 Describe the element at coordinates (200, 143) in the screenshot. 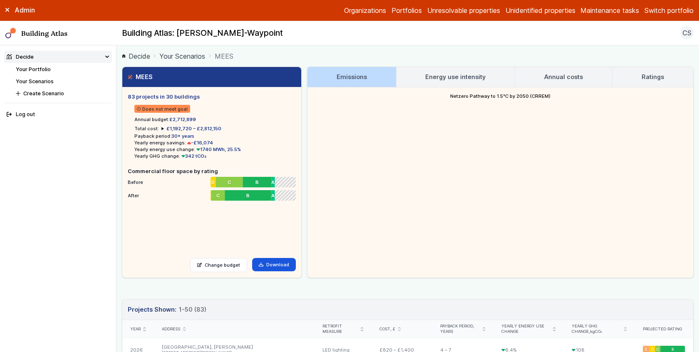

I see `span: -£16,074` at that location.